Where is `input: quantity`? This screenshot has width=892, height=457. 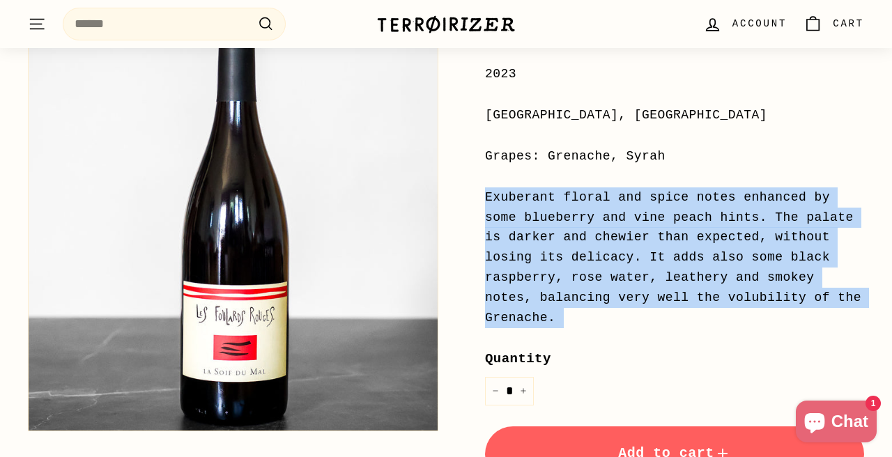
input: quantity is located at coordinates (509, 391).